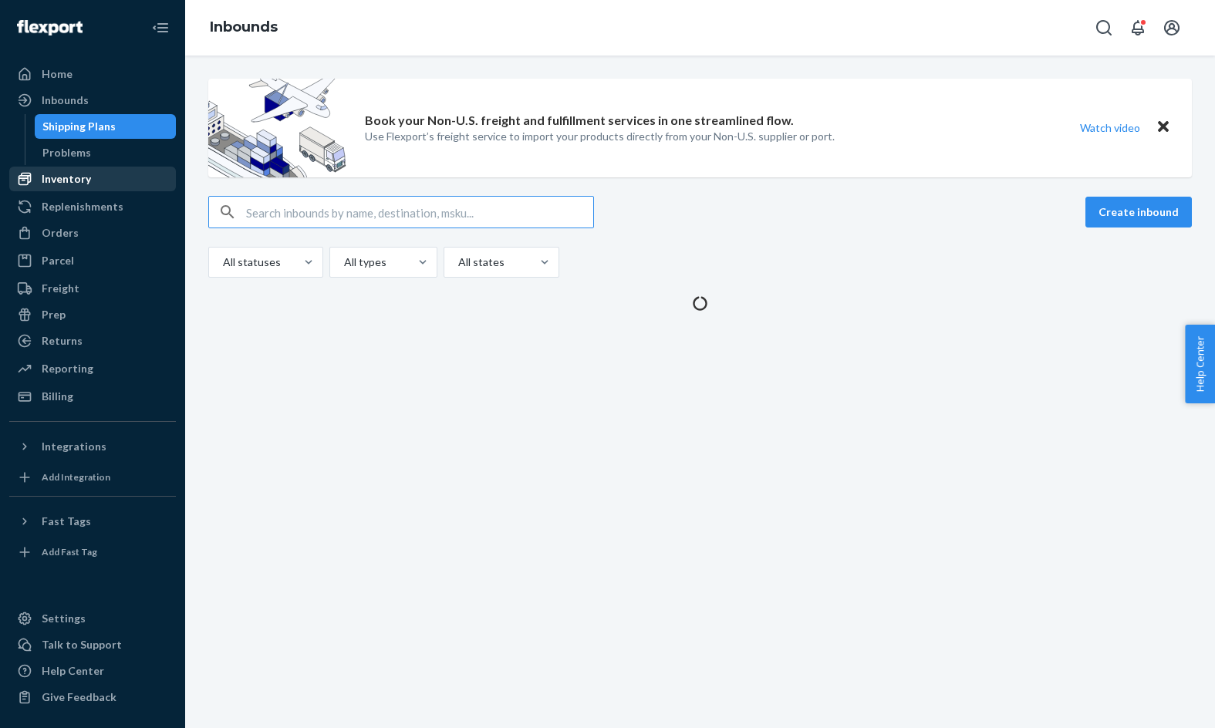 The width and height of the screenshot is (1215, 728). I want to click on input: All statuses, so click(222, 262).